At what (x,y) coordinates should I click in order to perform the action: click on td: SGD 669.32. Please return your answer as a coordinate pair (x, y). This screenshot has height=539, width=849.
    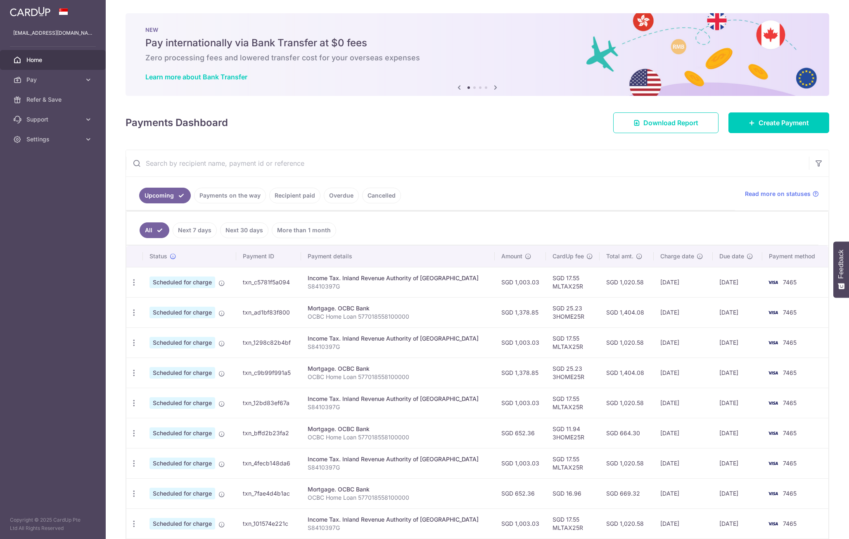
    Looking at the image, I should click on (627, 493).